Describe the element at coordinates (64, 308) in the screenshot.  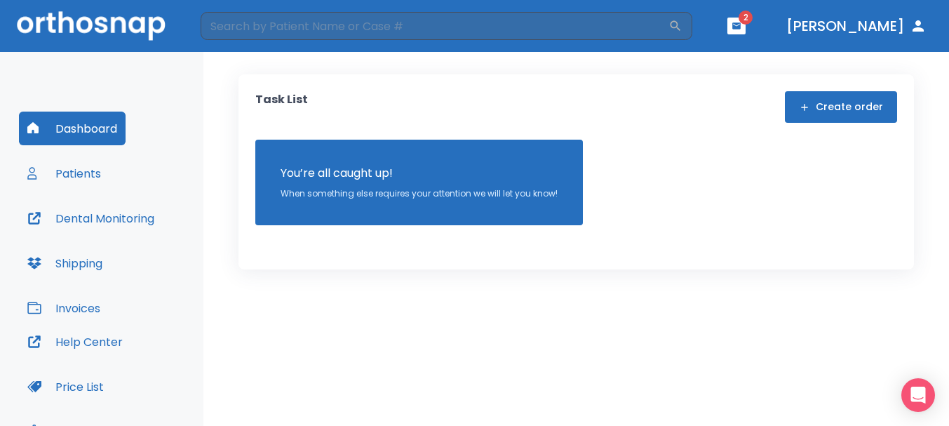
I see `button: Invoices` at that location.